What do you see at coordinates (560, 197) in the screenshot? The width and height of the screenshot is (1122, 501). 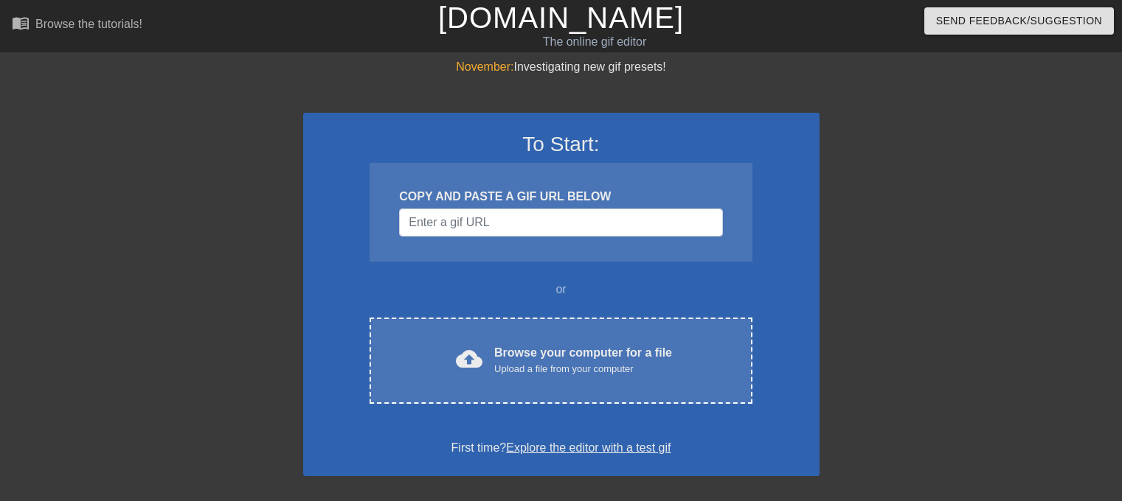 I see `div: COPY AND PASTE A GIF URL BELOW` at bounding box center [560, 197].